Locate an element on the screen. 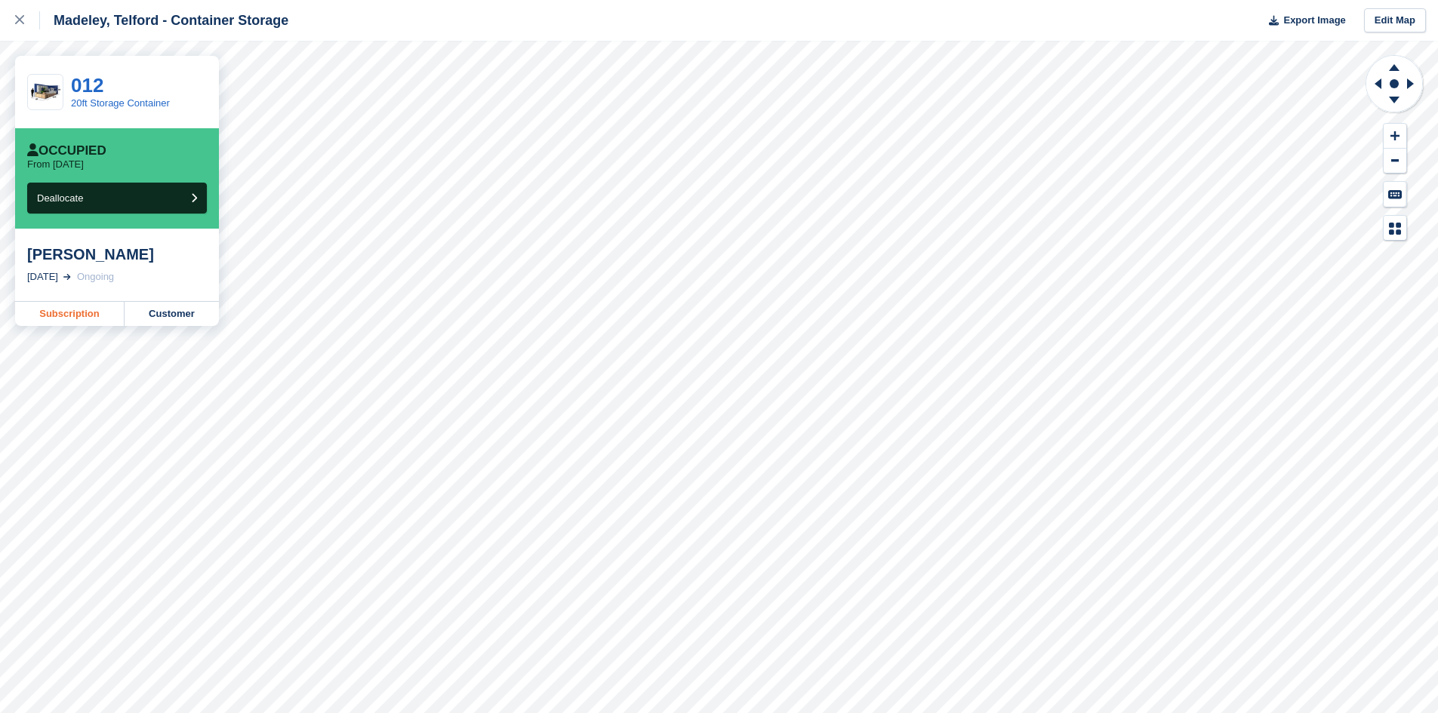 This screenshot has height=713, width=1438. div: Occupied is located at coordinates (66, 151).